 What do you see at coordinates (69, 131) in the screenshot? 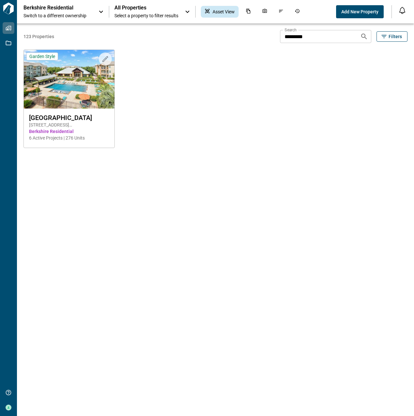
I see `span: Berkshire Residential` at bounding box center [69, 131].